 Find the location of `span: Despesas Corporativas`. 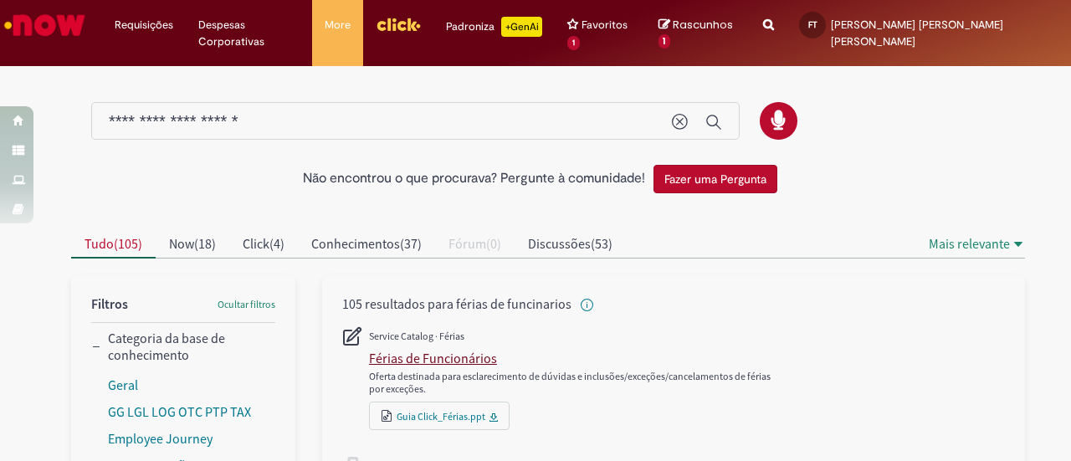

span: Despesas Corporativas is located at coordinates (249, 33).